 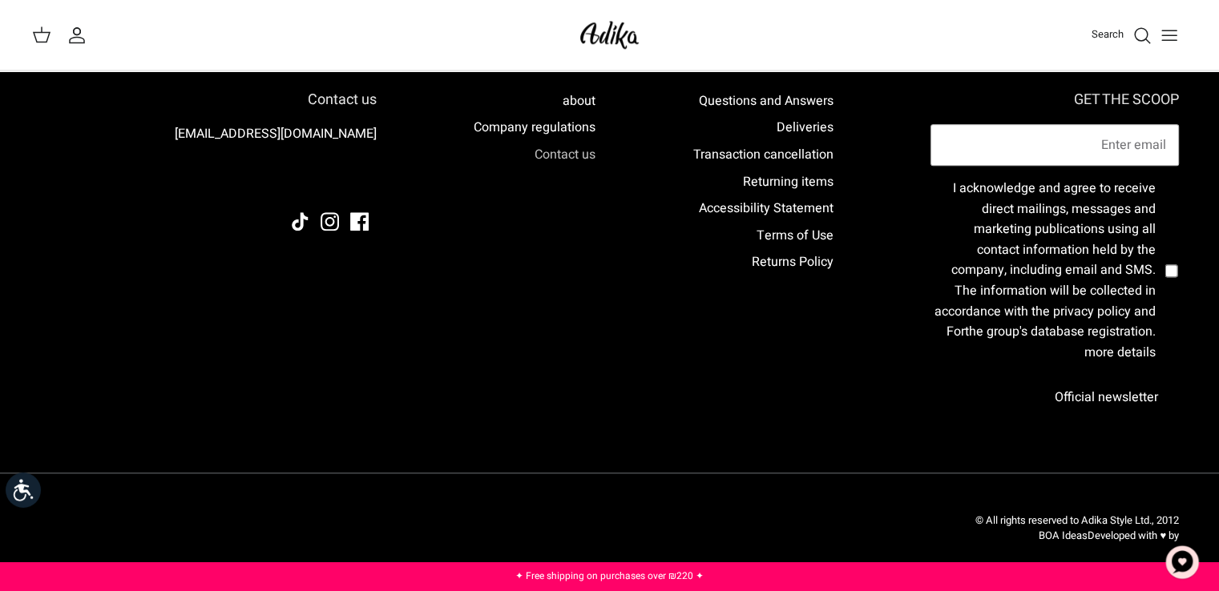 I want to click on font: Questions and Answers, so click(x=766, y=101).